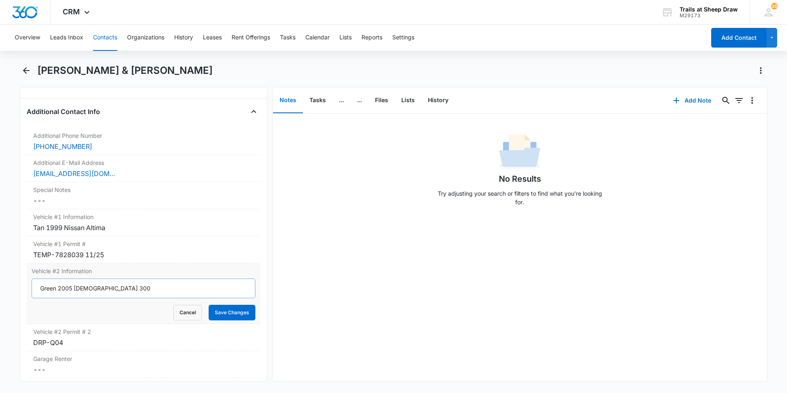 The height and width of the screenshot is (393, 787). I want to click on div: account name, so click(709, 9).